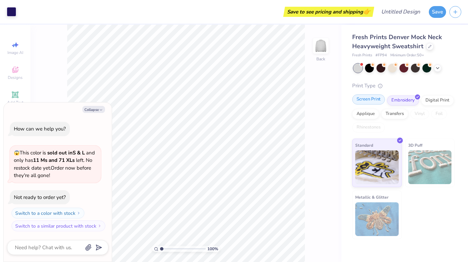 This screenshot has width=468, height=262. I want to click on div: Applique, so click(366, 114).